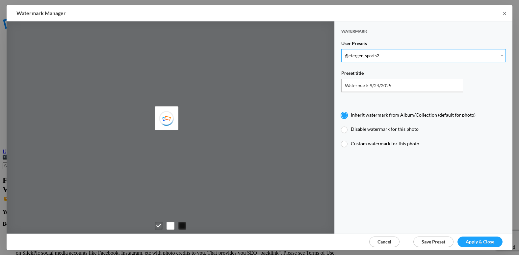 The image size is (519, 255). What do you see at coordinates (354, 45) in the screenshot?
I see `span: User Presets` at bounding box center [354, 45].